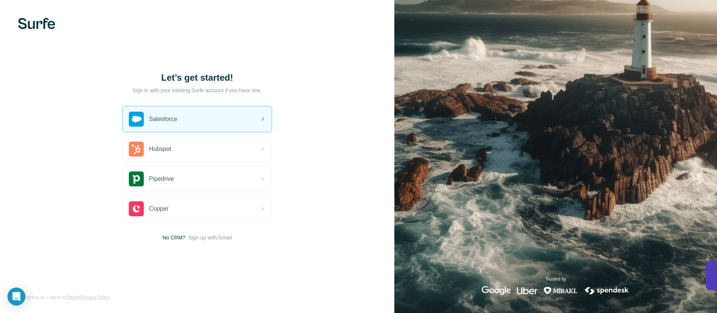 The height and width of the screenshot is (313, 717). Describe the element at coordinates (95, 297) in the screenshot. I see `a: Privacy Policy` at that location.